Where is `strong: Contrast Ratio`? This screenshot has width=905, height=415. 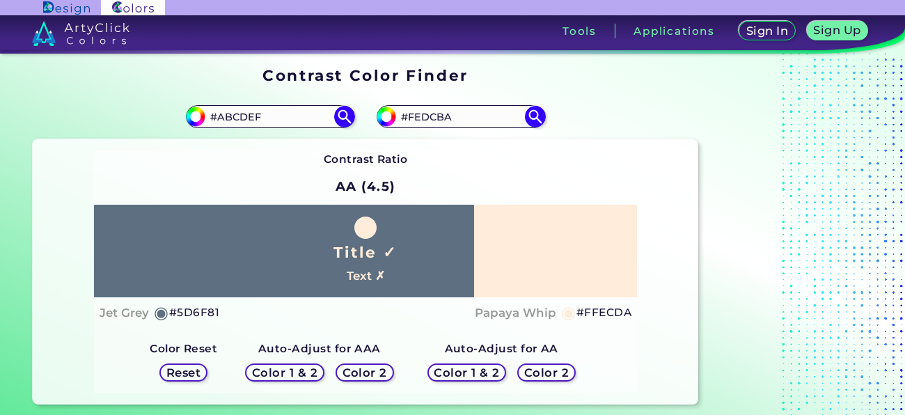
strong: Contrast Ratio is located at coordinates (365, 159).